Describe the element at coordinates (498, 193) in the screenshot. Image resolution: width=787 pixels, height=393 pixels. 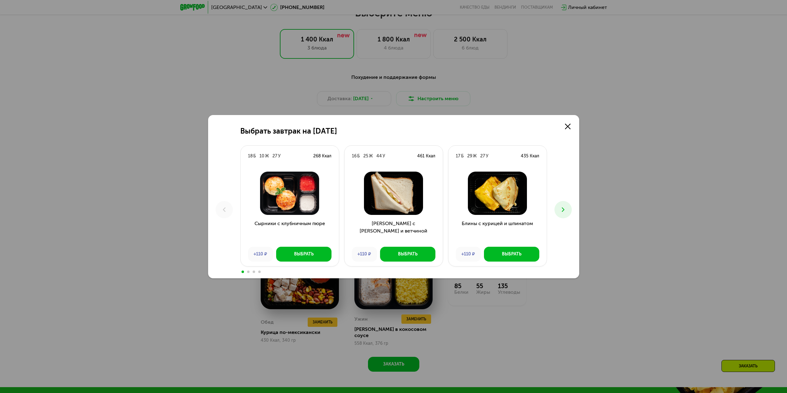
I see `img: Блины с курицей и шпинатом` at that location.